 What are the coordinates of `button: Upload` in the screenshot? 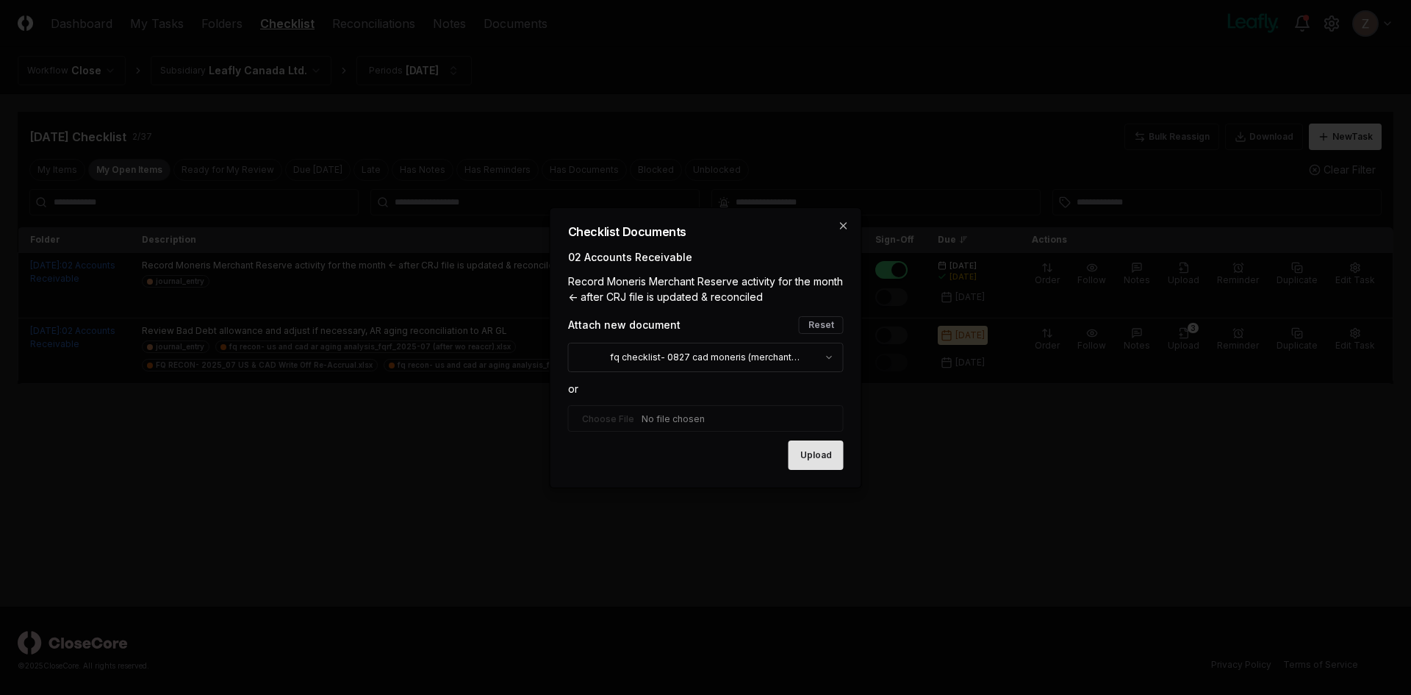 It's located at (816, 455).